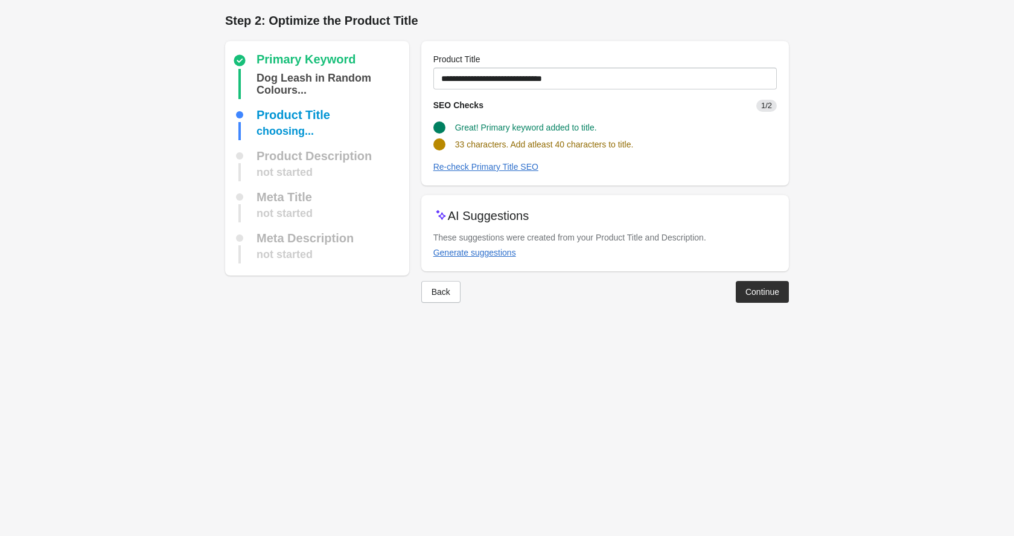 The width and height of the screenshot is (1014, 536). I want to click on span: These suggestions were created from your Product Title and Description., so click(570, 237).